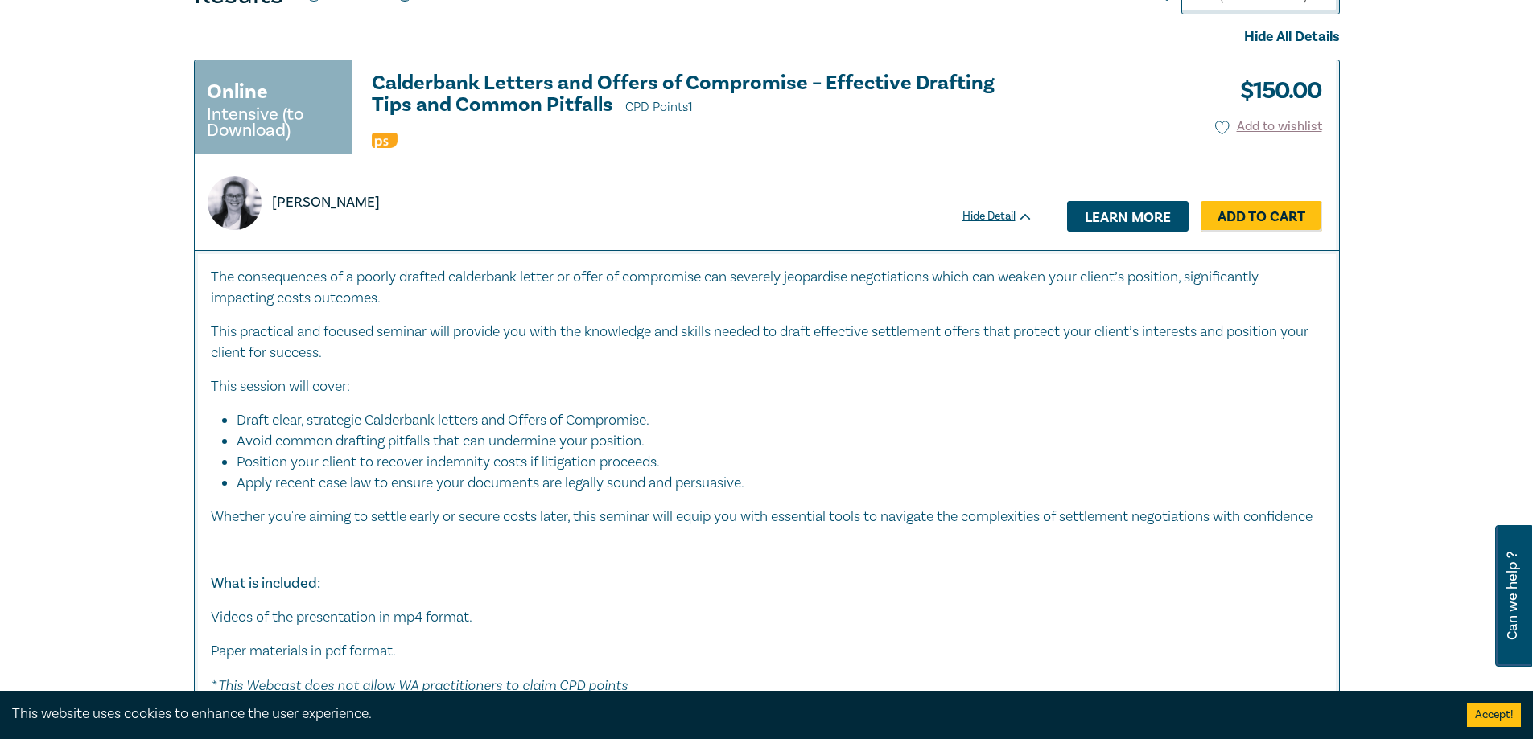 The image size is (1533, 739). Describe the element at coordinates (767, 652) in the screenshot. I see `p: Paper materials in pdf format.` at that location.